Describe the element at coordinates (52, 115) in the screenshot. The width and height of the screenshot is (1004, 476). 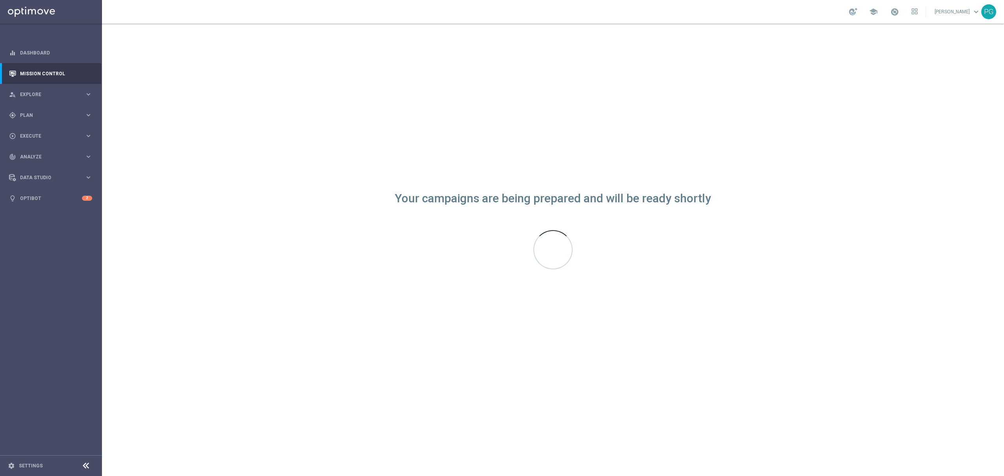
I see `span: Plan` at that location.